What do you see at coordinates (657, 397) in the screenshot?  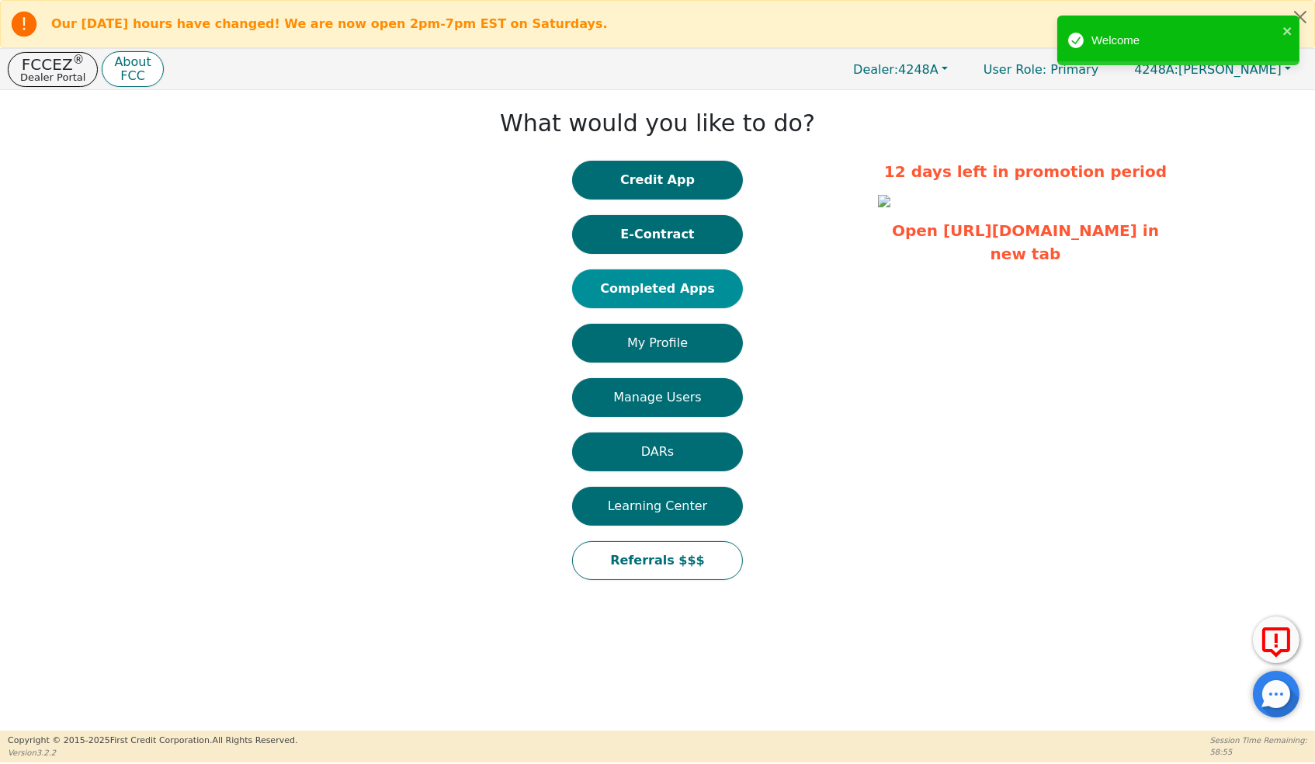 I see `button: Manage Users` at bounding box center [657, 397].